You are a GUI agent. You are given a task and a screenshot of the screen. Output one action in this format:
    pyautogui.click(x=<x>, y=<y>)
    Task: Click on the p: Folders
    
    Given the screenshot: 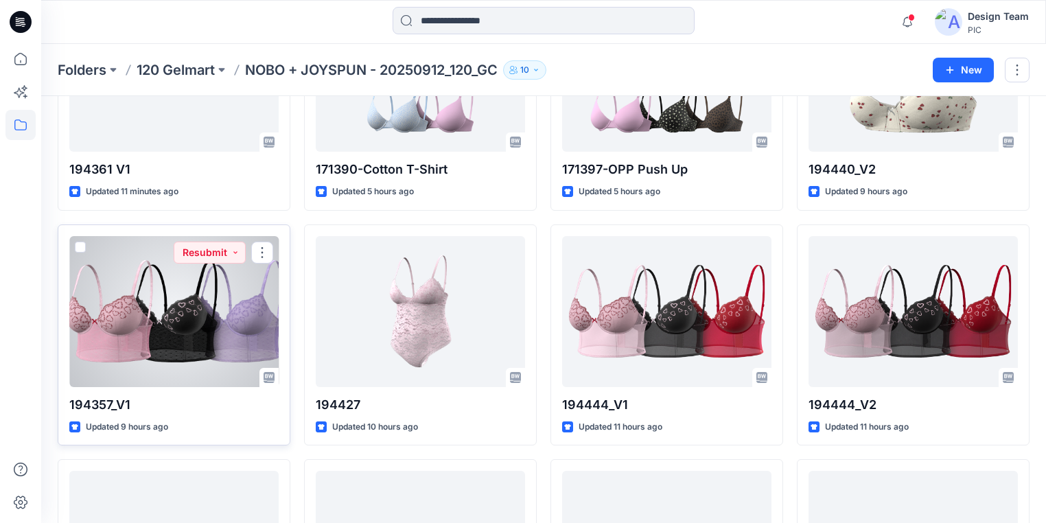 What is the action you would take?
    pyautogui.click(x=82, y=70)
    